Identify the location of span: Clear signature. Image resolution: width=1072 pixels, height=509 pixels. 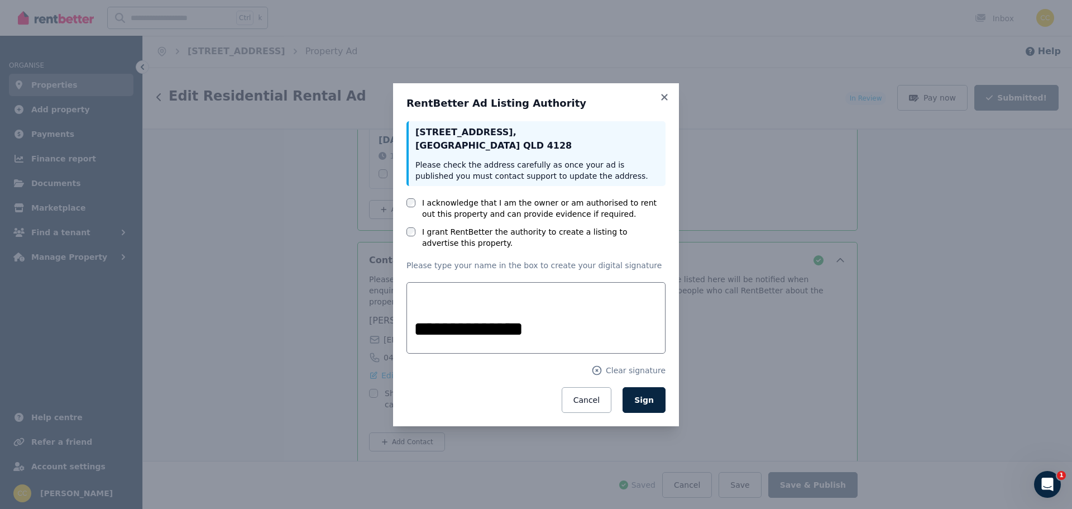
(635, 370).